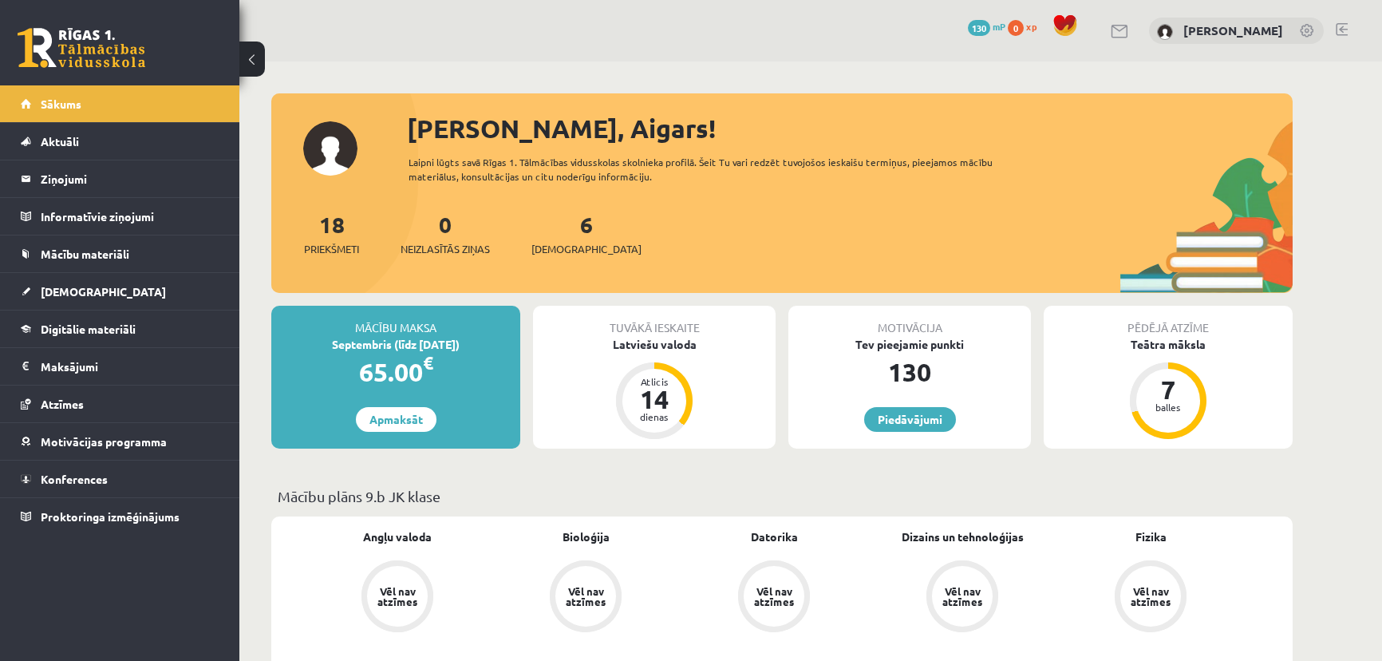  I want to click on span: 130, so click(979, 28).